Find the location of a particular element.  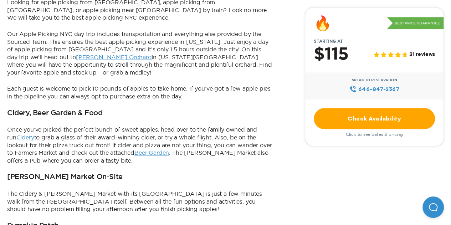

p: Our Apple Picking NYC day trip includes transportation and everything else provided by the Source... is located at coordinates (140, 53).